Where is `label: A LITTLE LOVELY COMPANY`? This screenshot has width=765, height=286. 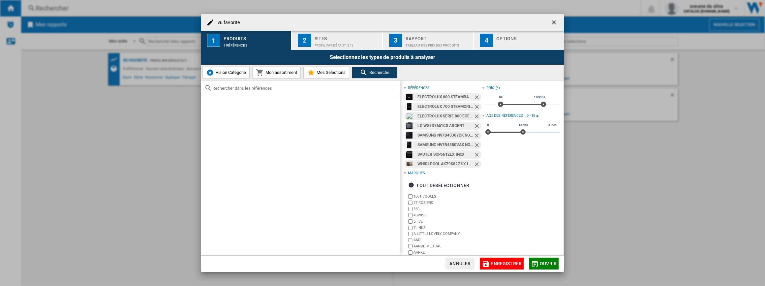
label: A LITTLE LOVELY COMPANY is located at coordinates (447, 233).